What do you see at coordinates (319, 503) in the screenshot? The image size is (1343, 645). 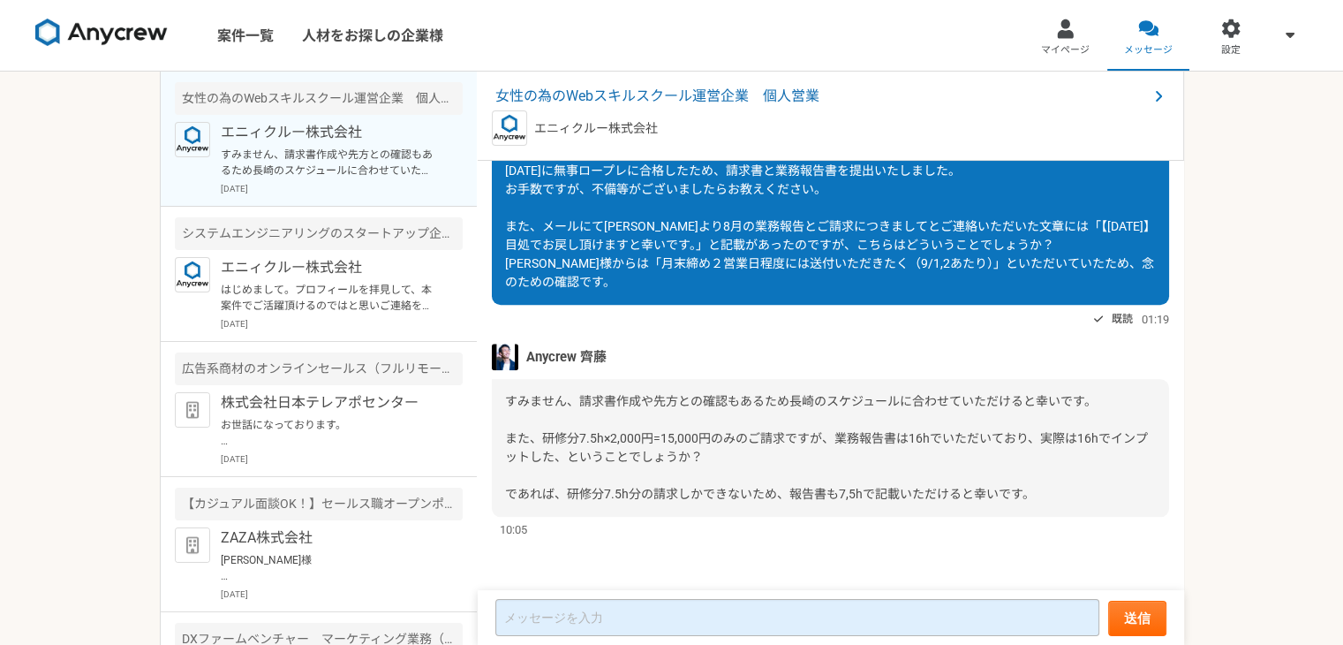 I see `div: 【カジュアル面談OK！】セールス職オープンポジション【未経験〜リーダー候補対象】` at bounding box center [319, 503].